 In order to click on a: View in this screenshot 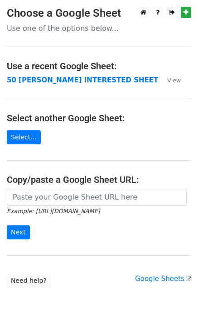, I will do `click(169, 80)`.